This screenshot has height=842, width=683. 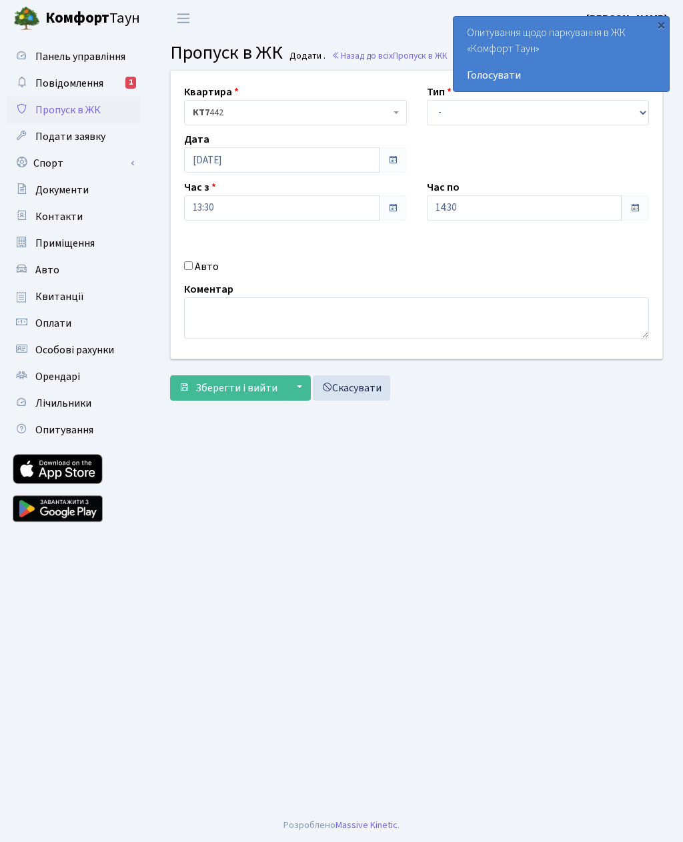 What do you see at coordinates (389, 55) in the screenshot?
I see `a: Назад до всіхПропуск в ЖК` at bounding box center [389, 55].